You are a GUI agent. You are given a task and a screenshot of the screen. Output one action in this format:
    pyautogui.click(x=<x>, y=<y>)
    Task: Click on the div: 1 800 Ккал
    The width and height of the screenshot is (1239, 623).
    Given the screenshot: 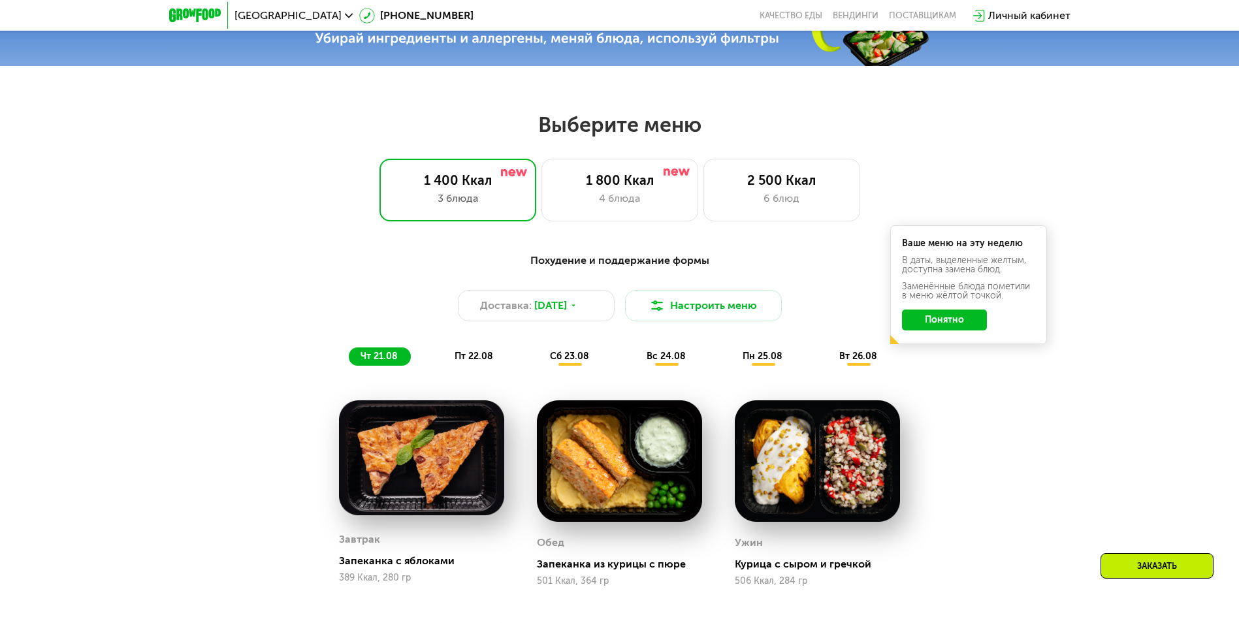 What is the action you would take?
    pyautogui.click(x=620, y=180)
    